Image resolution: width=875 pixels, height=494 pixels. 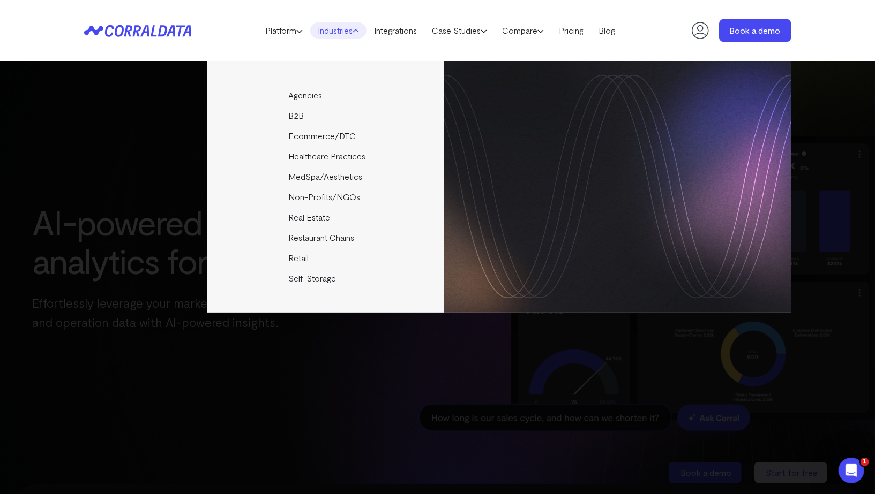 What do you see at coordinates (326, 136) in the screenshot?
I see `a: Ecommerce/DTC` at bounding box center [326, 136].